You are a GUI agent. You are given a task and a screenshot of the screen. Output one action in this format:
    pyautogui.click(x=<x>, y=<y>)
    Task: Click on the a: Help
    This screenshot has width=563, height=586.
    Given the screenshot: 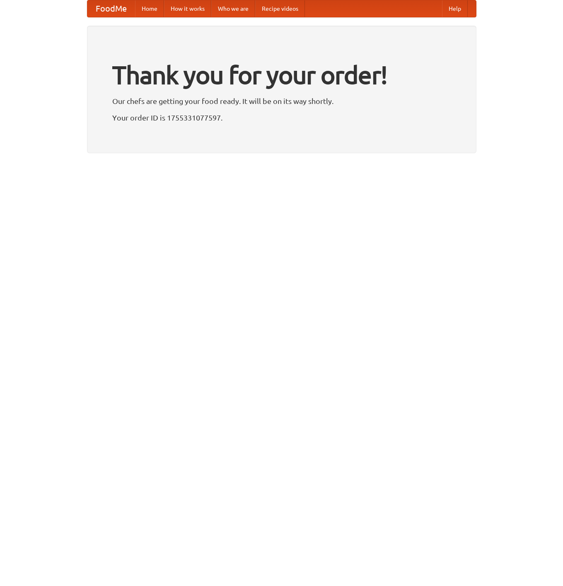 What is the action you would take?
    pyautogui.click(x=455, y=9)
    